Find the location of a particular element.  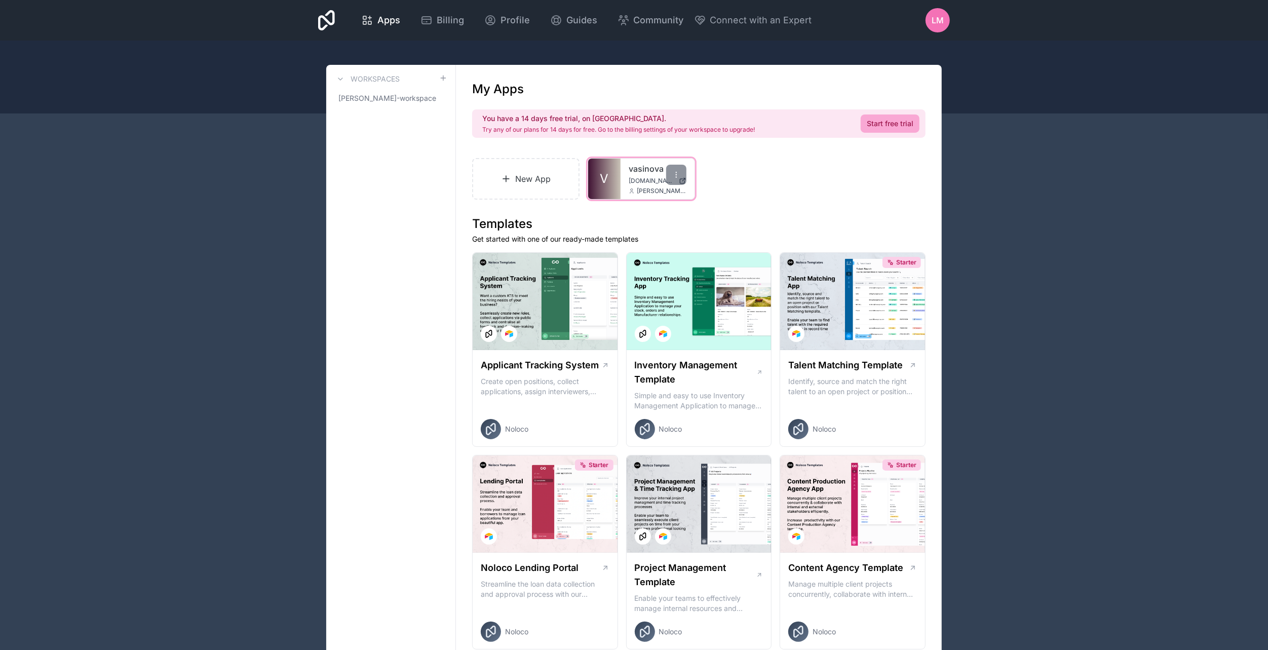

h3: Workspaces is located at coordinates (375, 79).